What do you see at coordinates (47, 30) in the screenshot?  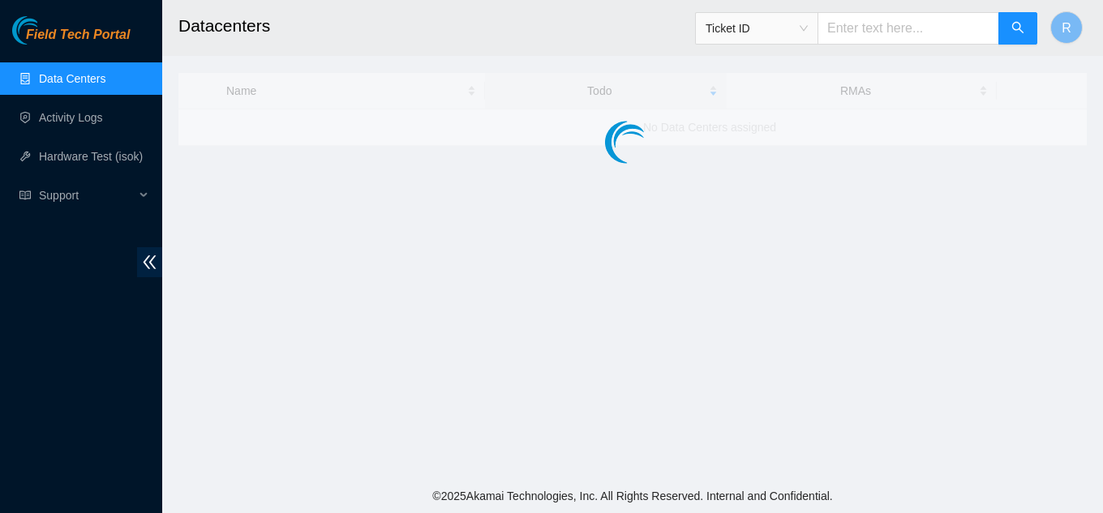 I see `img: Akamai Technologies` at bounding box center [47, 30].